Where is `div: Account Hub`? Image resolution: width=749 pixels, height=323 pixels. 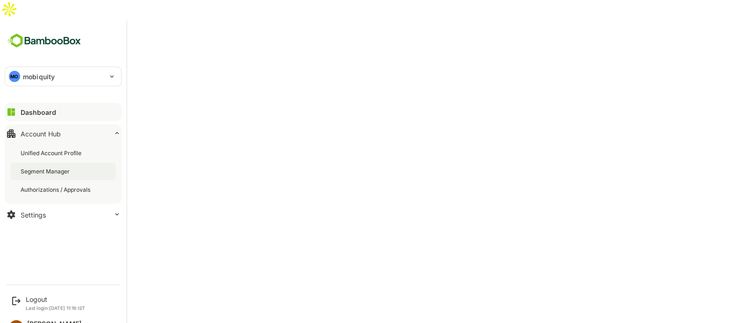 div: Account Hub is located at coordinates (41, 133).